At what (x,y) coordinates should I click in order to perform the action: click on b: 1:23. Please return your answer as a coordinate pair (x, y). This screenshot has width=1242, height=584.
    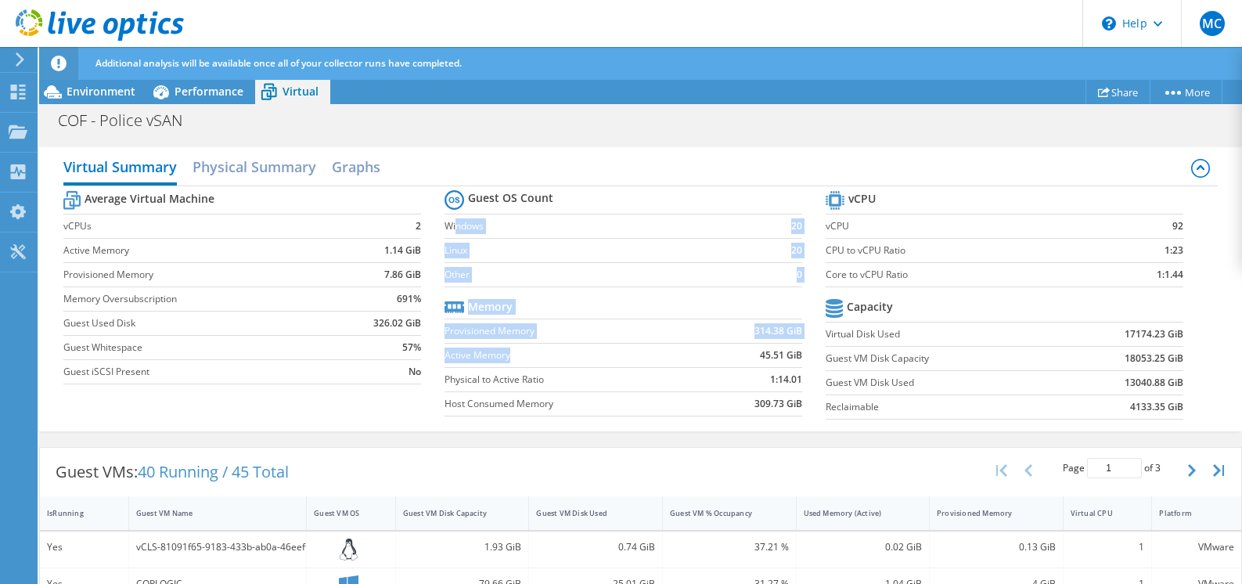
    Looking at the image, I should click on (1174, 250).